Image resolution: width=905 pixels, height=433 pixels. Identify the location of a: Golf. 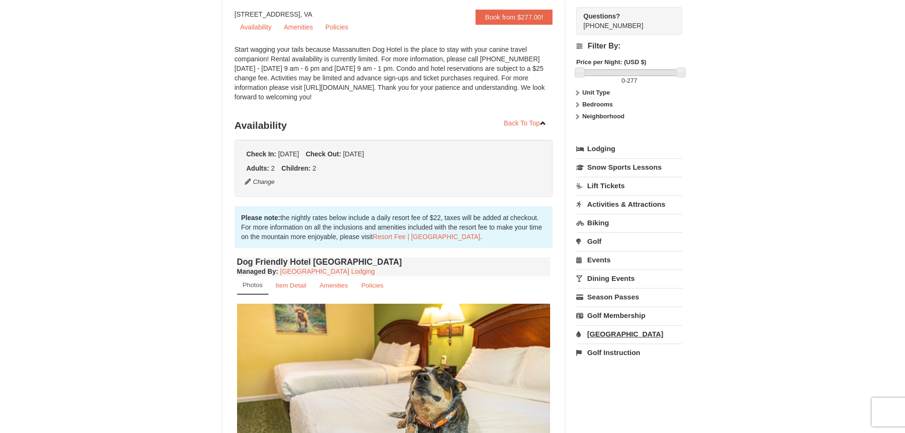
(629, 241).